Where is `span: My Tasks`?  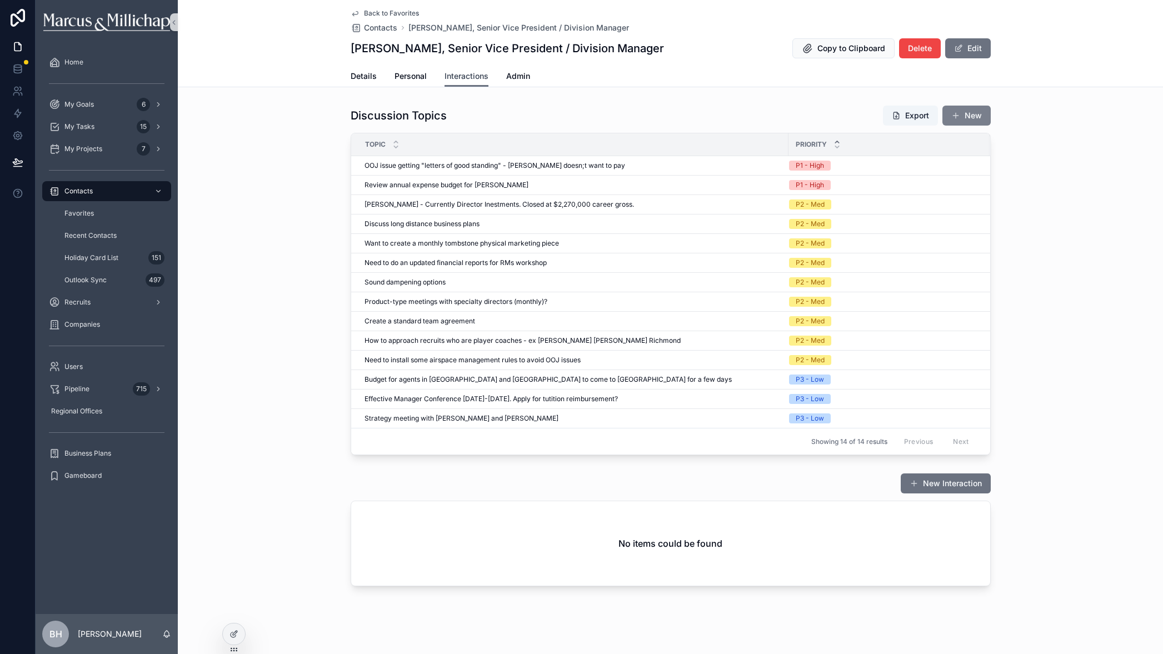
span: My Tasks is located at coordinates (79, 127).